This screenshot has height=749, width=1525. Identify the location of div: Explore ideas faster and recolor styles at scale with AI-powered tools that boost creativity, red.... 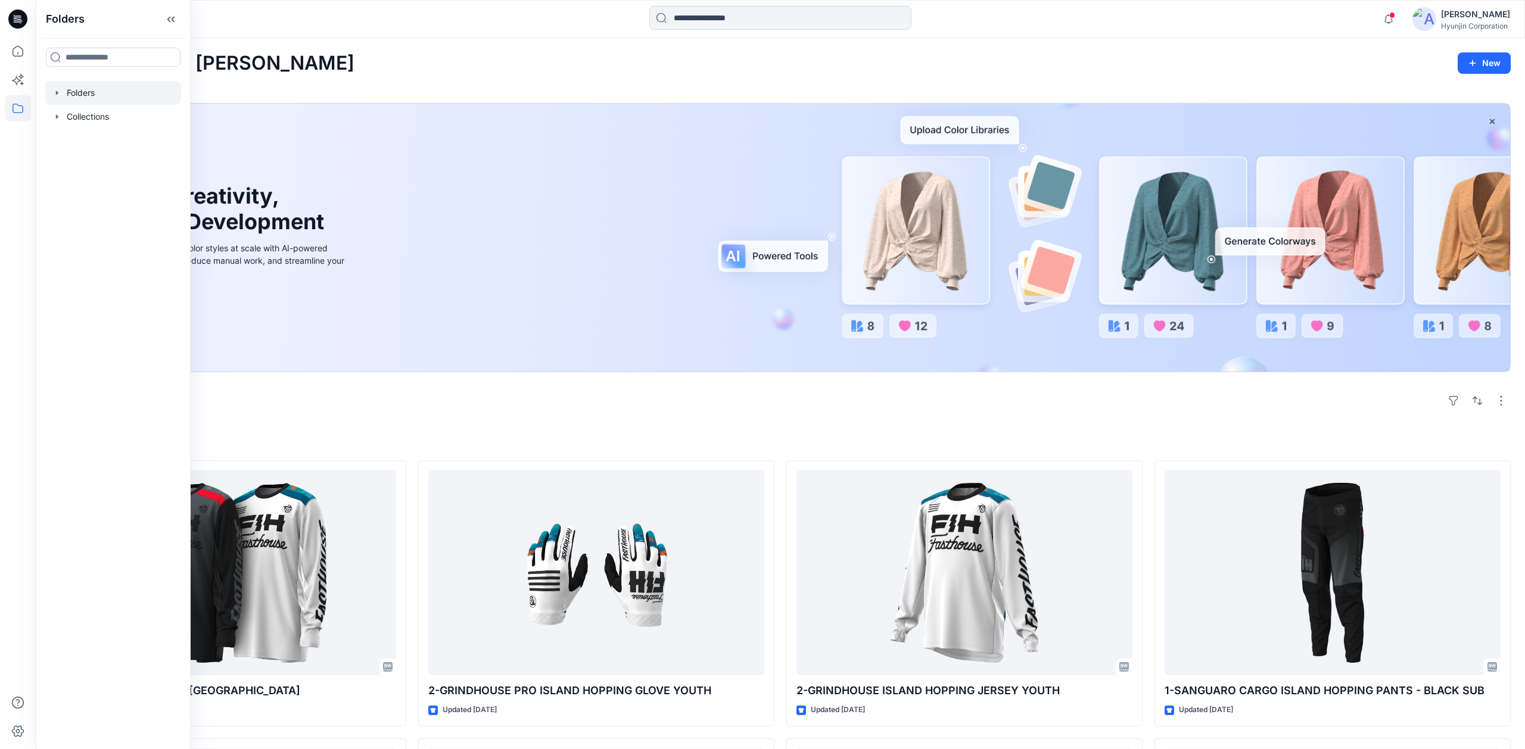
(213, 260).